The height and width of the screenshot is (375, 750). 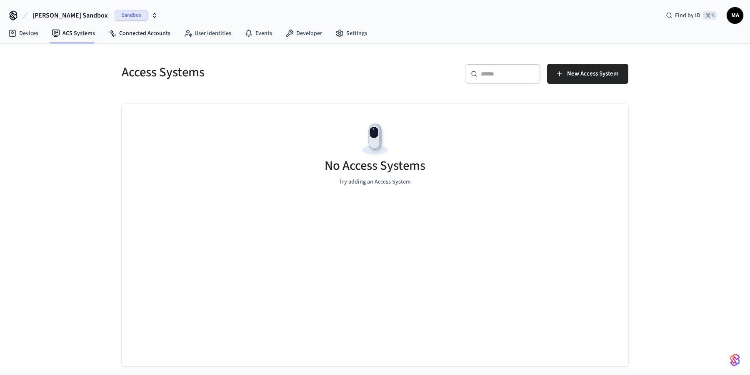 What do you see at coordinates (735, 15) in the screenshot?
I see `button: MA` at bounding box center [735, 15].